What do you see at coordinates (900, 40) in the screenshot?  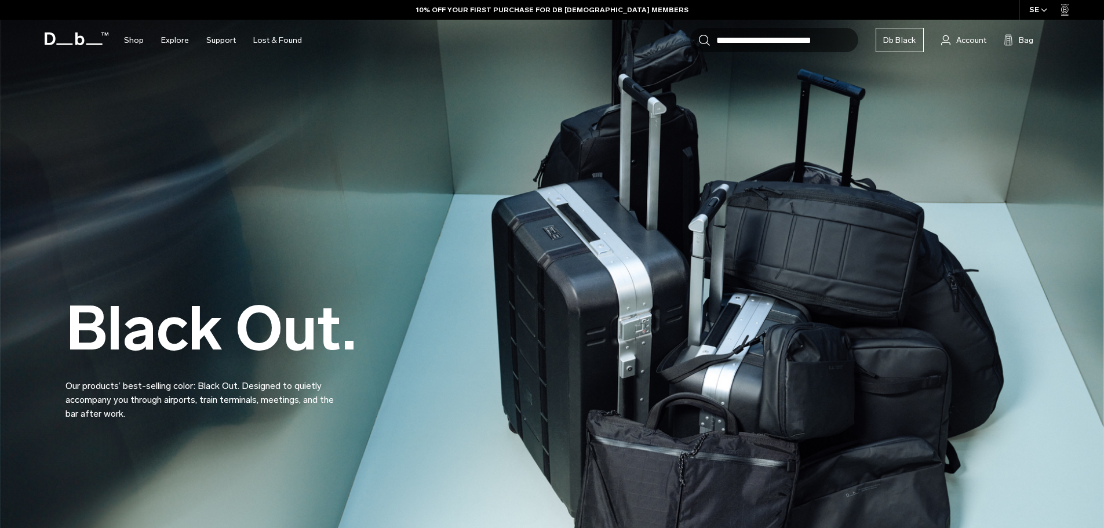 I see `a: Db Black` at bounding box center [900, 40].